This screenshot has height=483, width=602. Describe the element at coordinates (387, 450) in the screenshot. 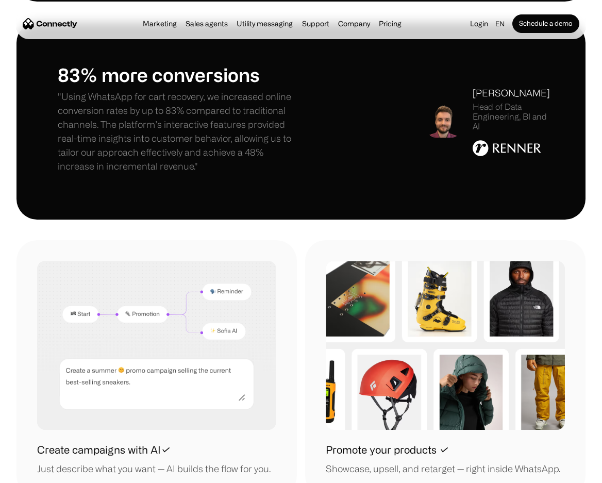

I see `h1: Promote your products ✓` at that location.